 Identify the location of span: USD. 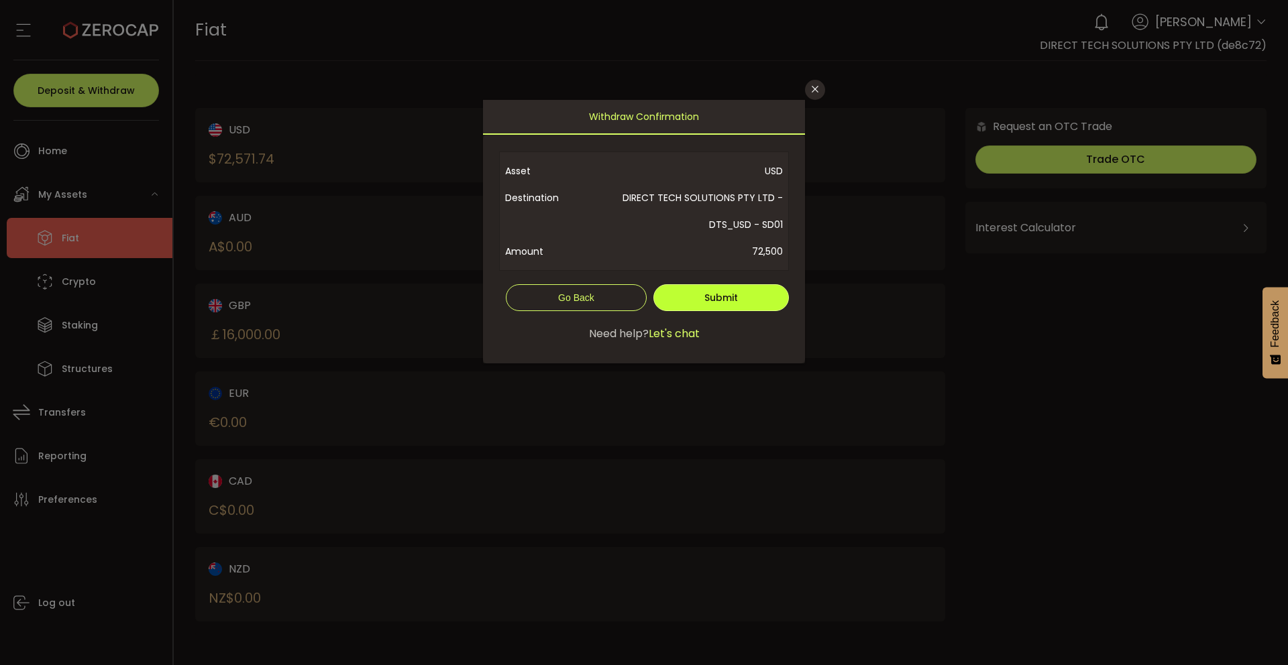
(686, 171).